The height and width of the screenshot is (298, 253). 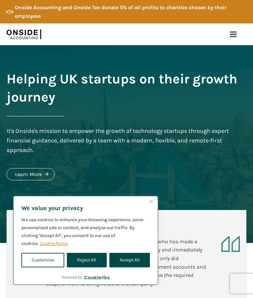 I want to click on p: We value your privacy, so click(x=86, y=208).